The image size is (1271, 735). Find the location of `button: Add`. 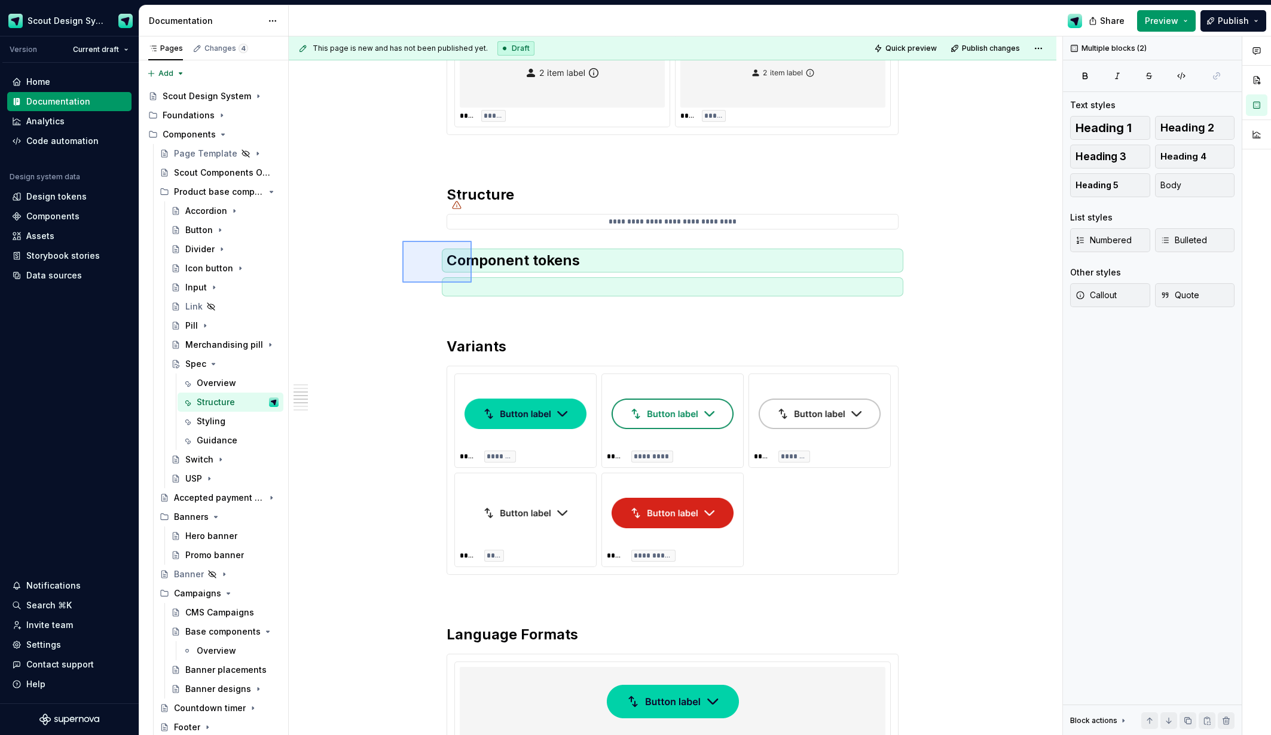

button: Add is located at coordinates (166, 74).